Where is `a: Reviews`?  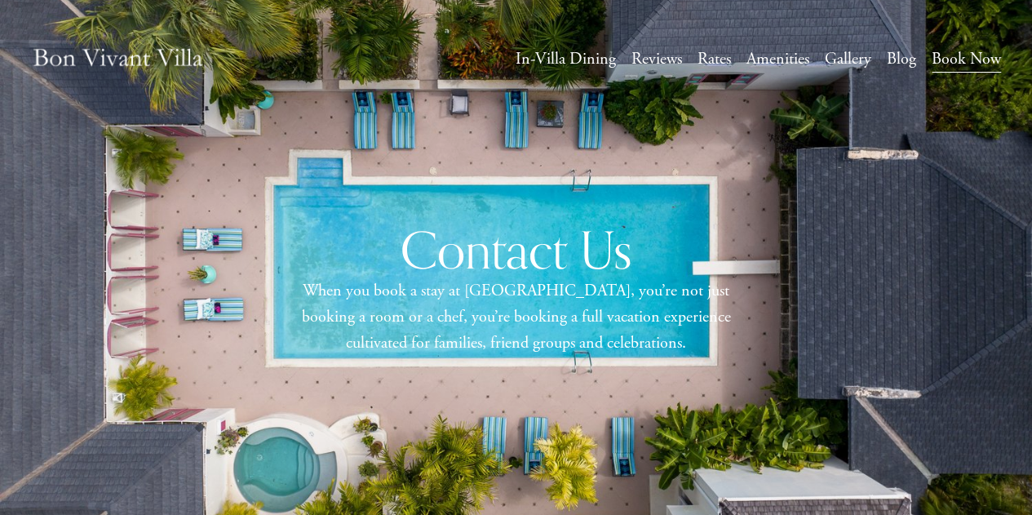 a: Reviews is located at coordinates (657, 60).